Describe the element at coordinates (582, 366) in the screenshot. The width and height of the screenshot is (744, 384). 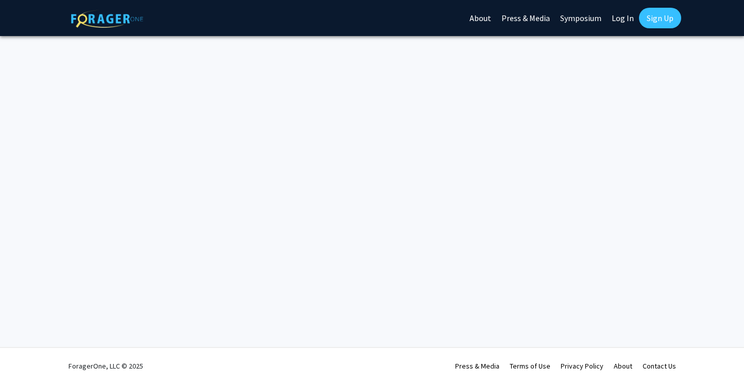
I see `a: Privacy Policy` at that location.